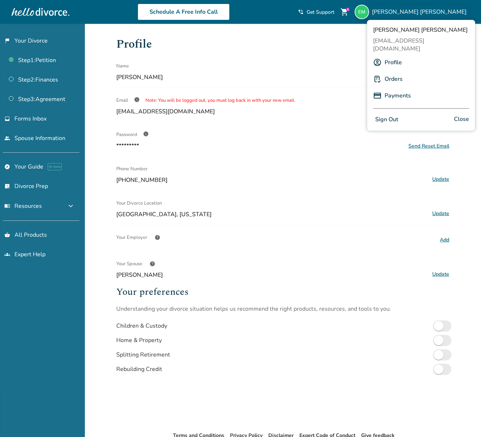  Describe the element at coordinates (54, 167) in the screenshot. I see `span: AI beta` at that location.